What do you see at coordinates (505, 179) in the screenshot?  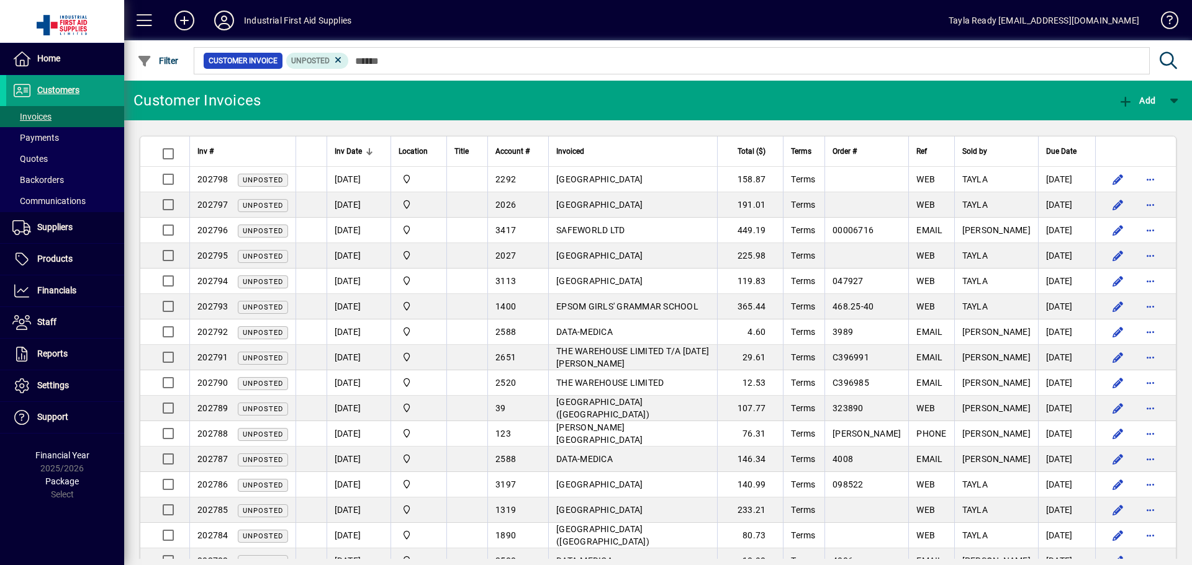 I see `span: 2292` at bounding box center [505, 179].